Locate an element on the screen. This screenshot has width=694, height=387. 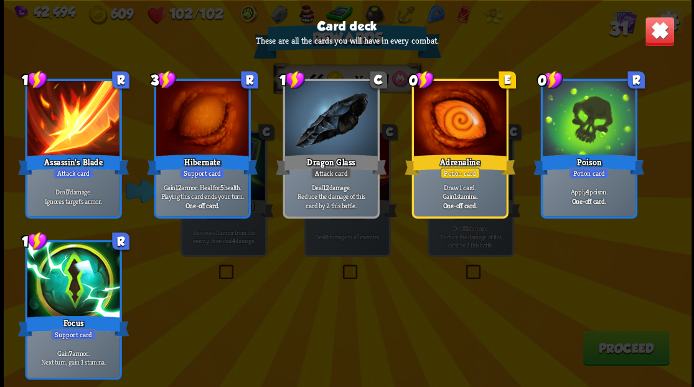
div: Focus is located at coordinates (73, 326).